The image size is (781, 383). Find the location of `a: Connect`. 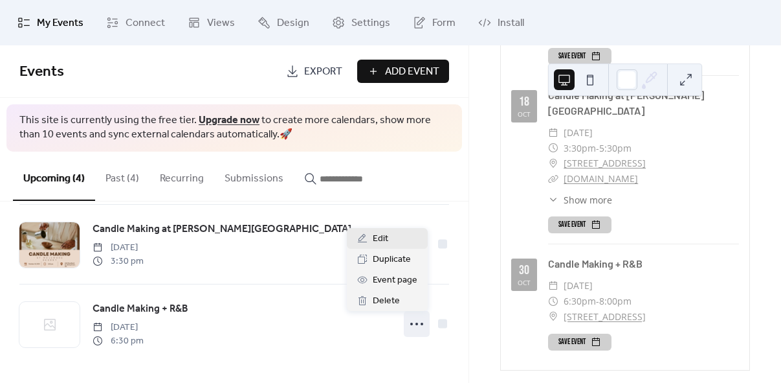

a: Connect is located at coordinates (135, 23).